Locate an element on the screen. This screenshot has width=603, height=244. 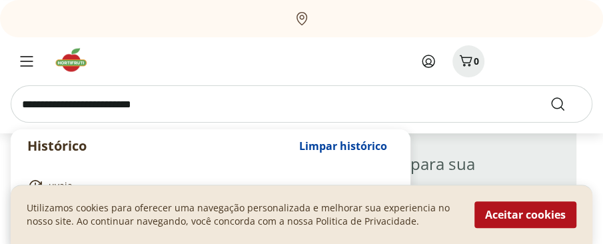
button: Aceitar cookies is located at coordinates (525, 215).